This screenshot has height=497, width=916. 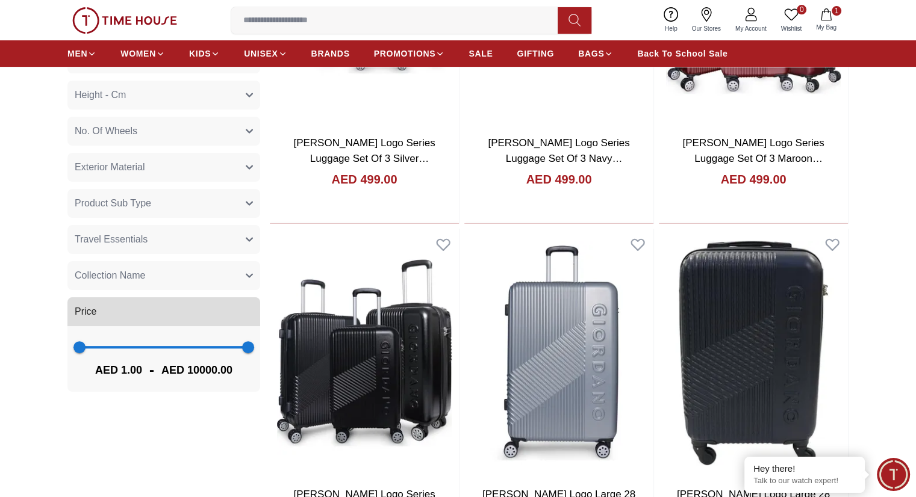 I want to click on img: Giordano Logo Large 28 Inches Check- Luggage Navy GR020.28.NVY, so click(x=753, y=353).